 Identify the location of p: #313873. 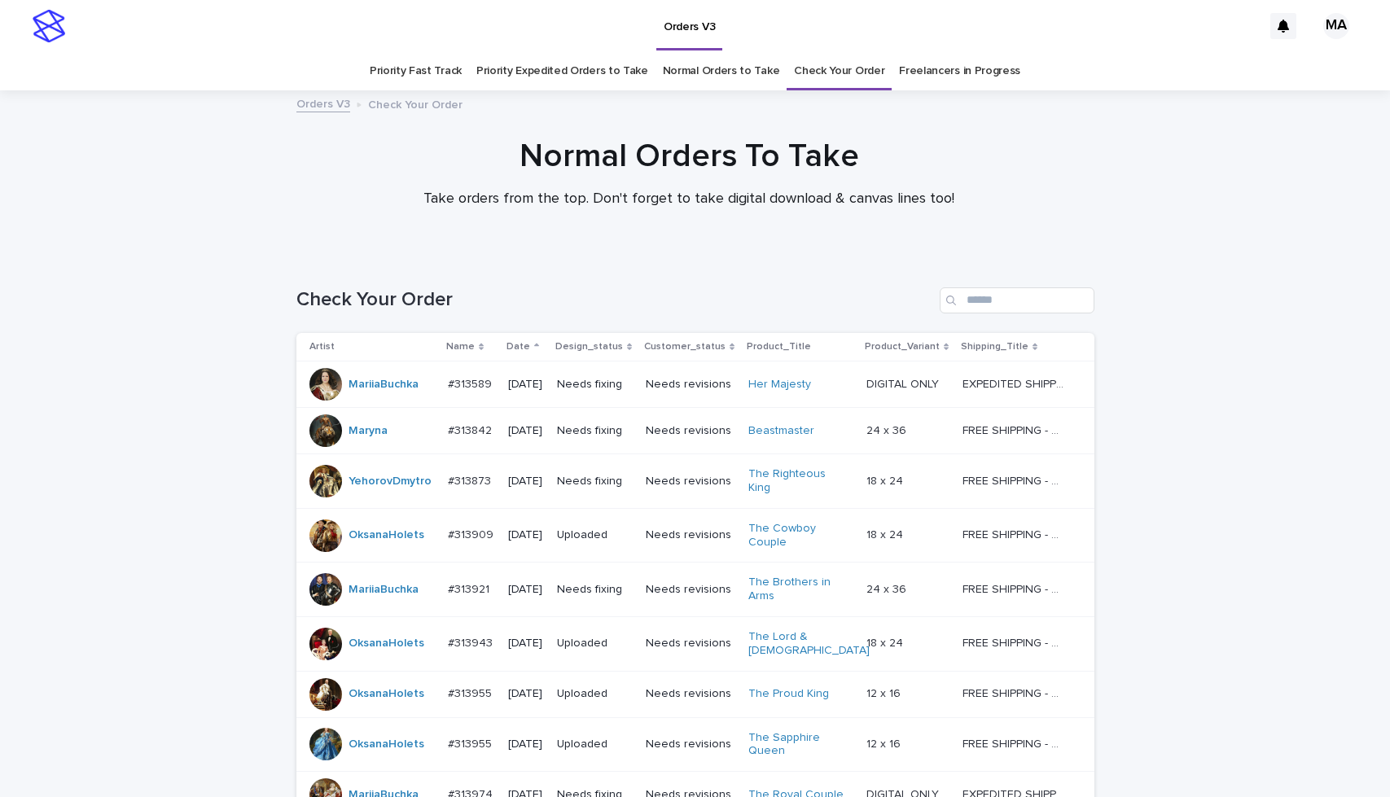
(471, 480).